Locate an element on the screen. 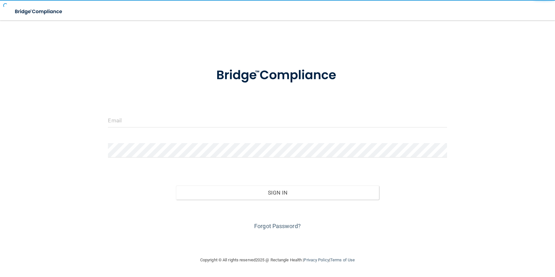 This screenshot has width=555, height=277. input: Email is located at coordinates (277, 120).